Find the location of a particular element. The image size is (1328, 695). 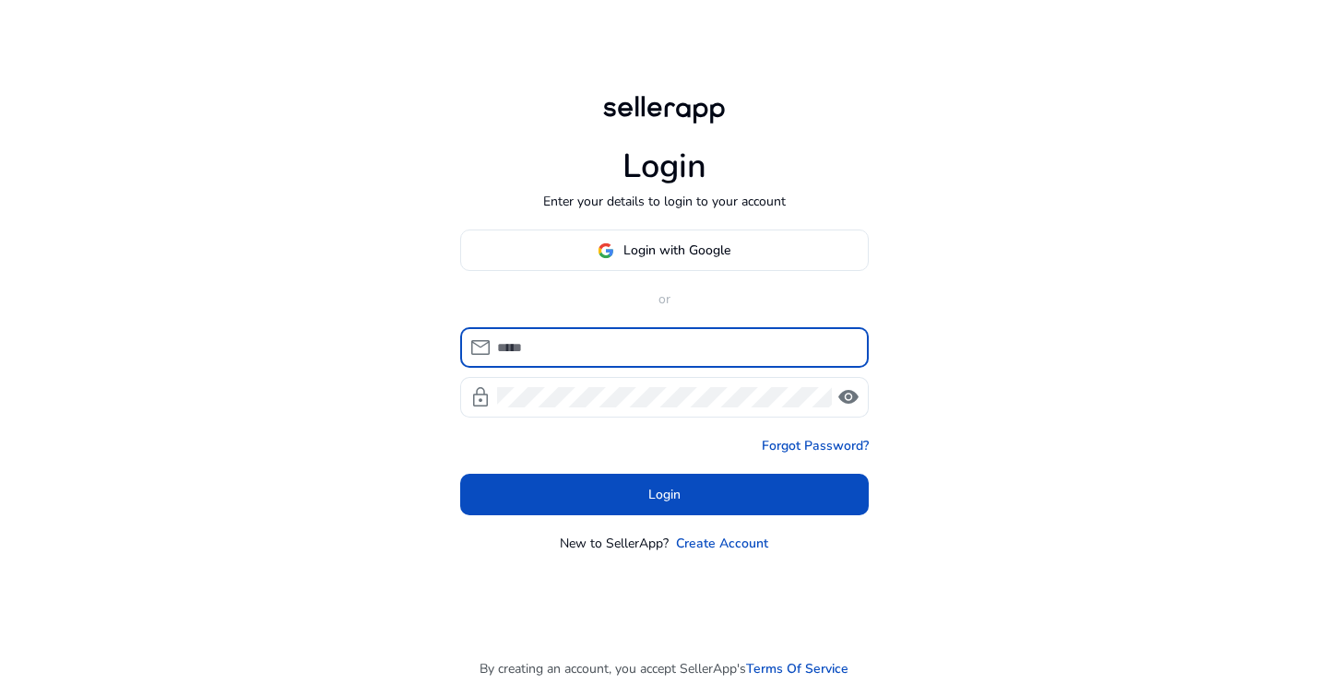

span: visibility is located at coordinates (848, 397).